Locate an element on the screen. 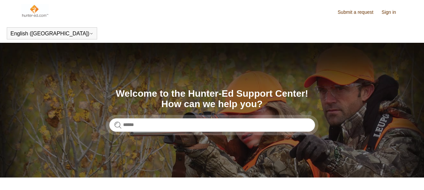  input: Search is located at coordinates (212, 125).